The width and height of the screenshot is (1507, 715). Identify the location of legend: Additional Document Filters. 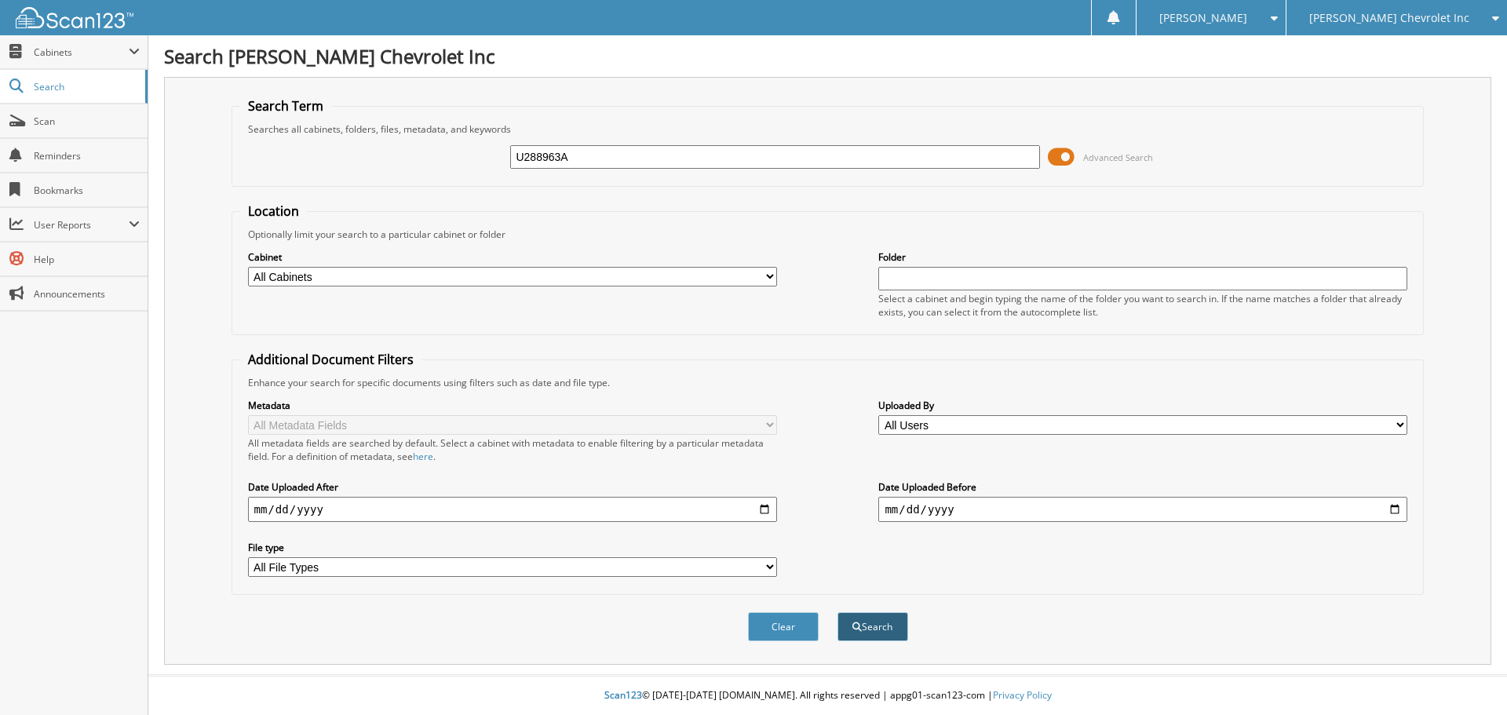
(331, 360).